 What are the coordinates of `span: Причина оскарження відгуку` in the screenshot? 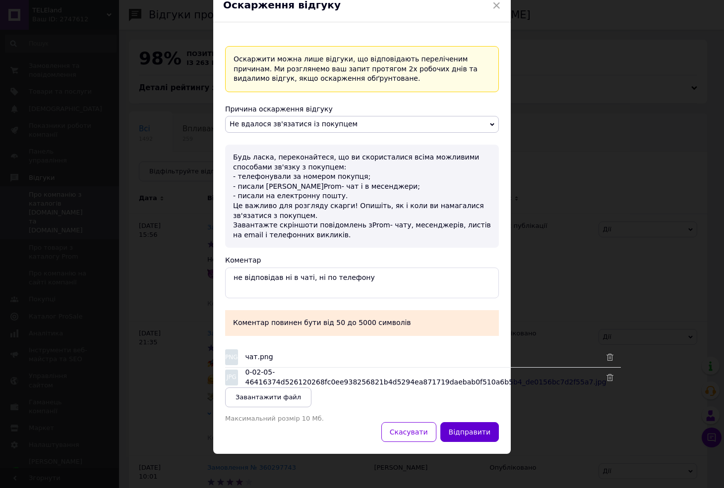 It's located at (279, 109).